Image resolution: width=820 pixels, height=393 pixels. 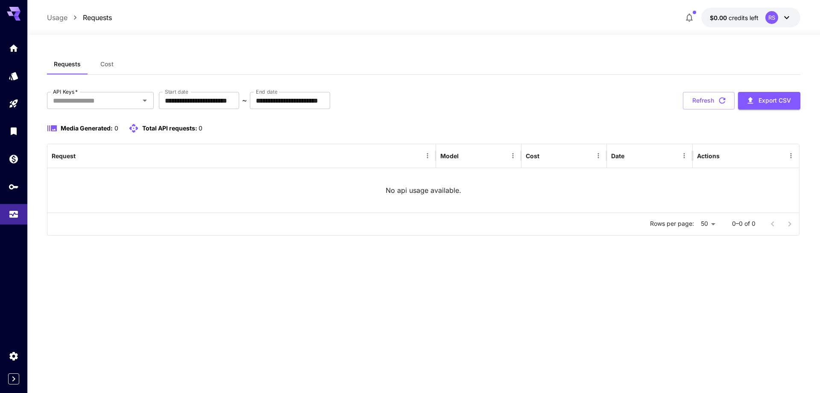 What do you see at coordinates (769, 100) in the screenshot?
I see `button: Export CSV` at bounding box center [769, 100].